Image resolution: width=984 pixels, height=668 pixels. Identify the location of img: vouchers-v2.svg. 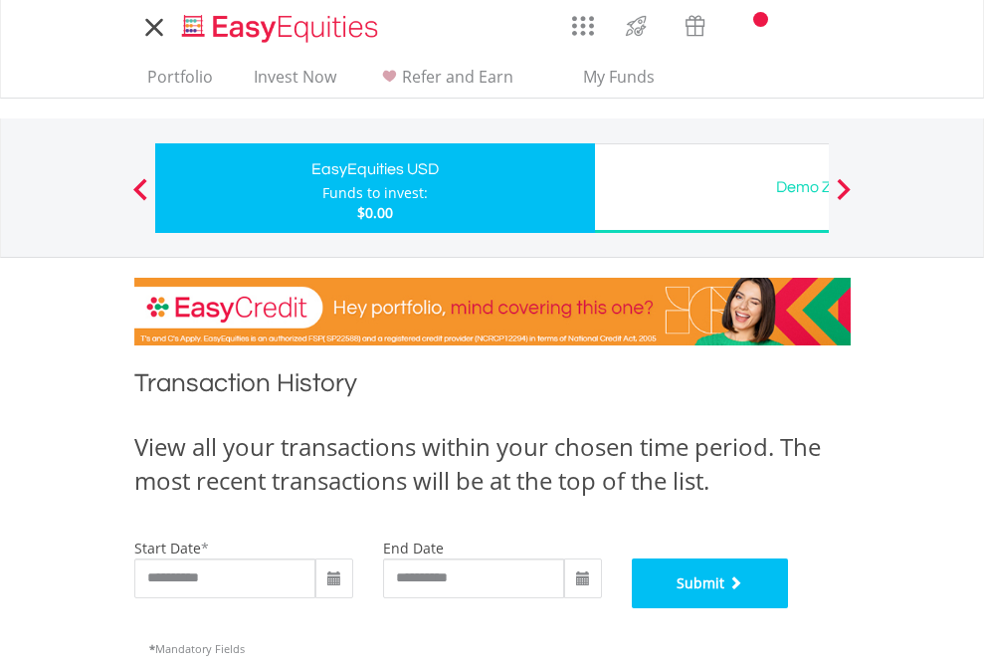
(695, 26).